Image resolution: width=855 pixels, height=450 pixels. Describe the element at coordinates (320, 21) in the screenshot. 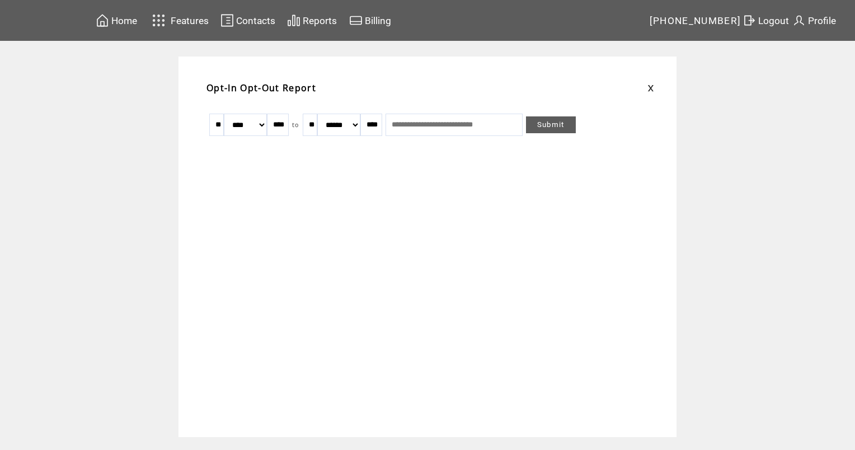

I see `span: Reports` at that location.